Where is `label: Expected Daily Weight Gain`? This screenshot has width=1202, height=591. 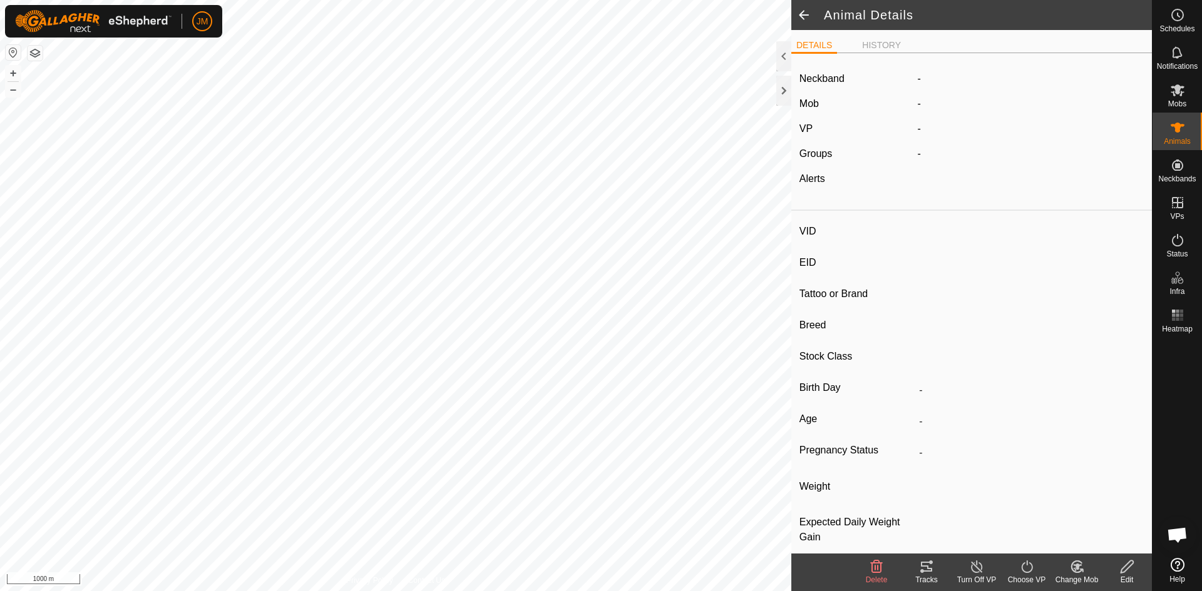
label: Expected Daily Weight Gain is located at coordinates (856, 530).